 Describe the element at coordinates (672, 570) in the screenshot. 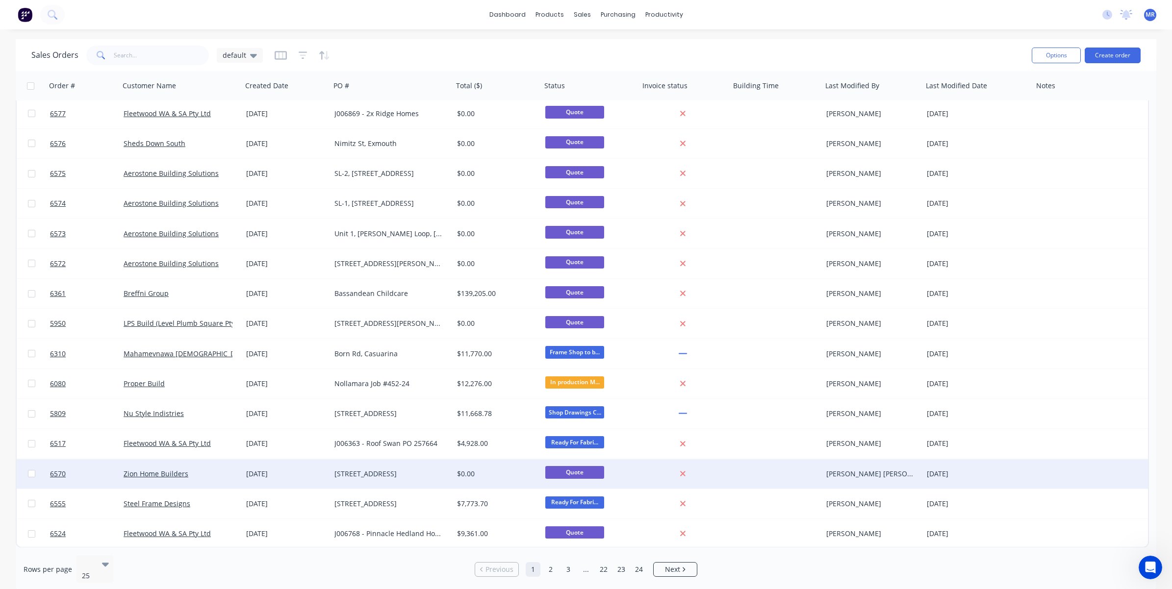

I see `span: Next` at that location.